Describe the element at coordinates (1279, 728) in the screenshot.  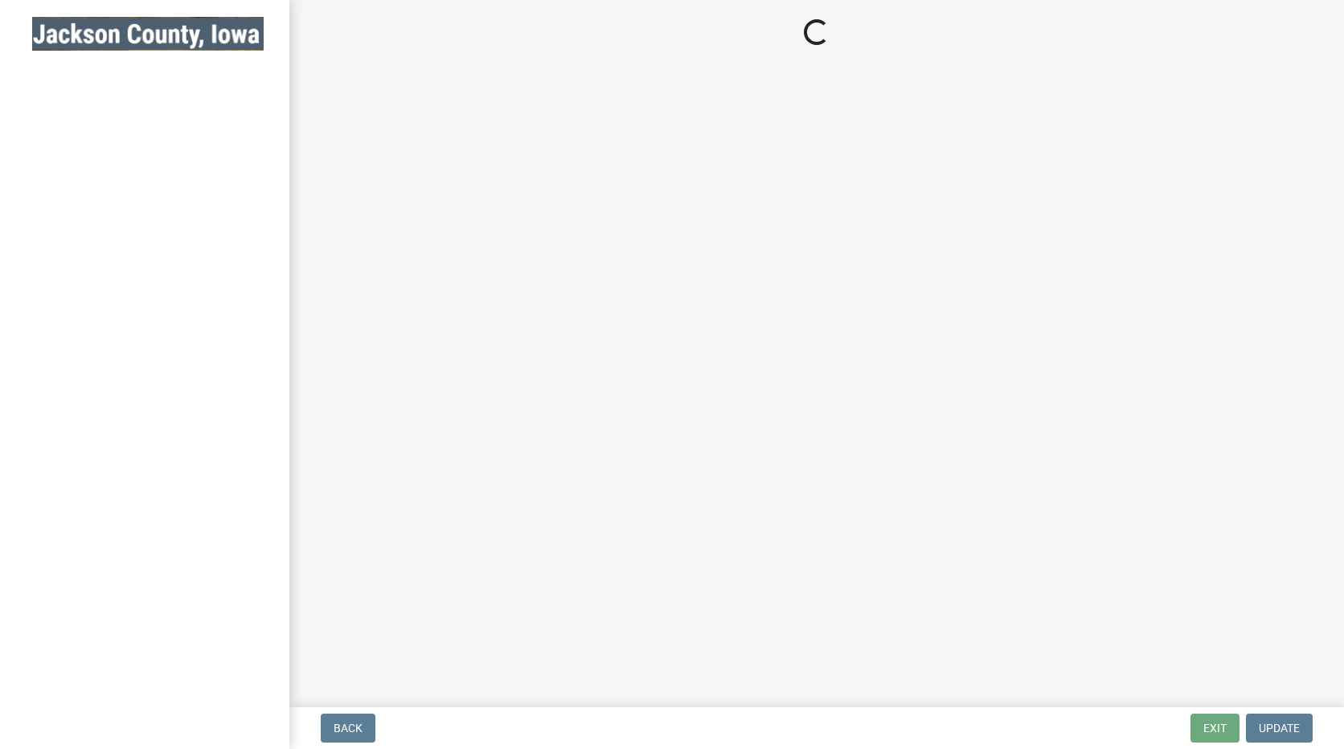
I see `button: Update` at that location.